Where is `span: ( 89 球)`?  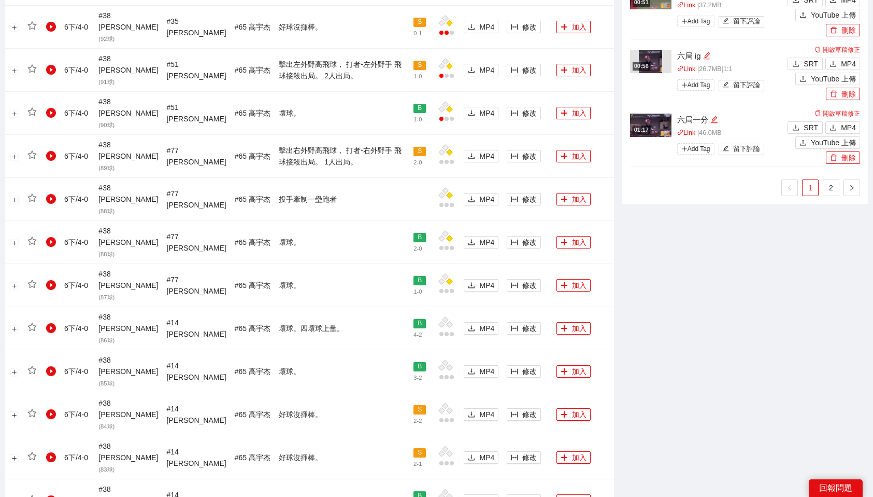 span: ( 89 球) is located at coordinates (106, 168).